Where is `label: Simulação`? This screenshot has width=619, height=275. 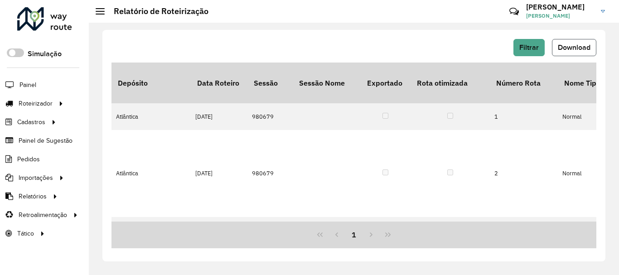 label: Simulação is located at coordinates (44, 54).